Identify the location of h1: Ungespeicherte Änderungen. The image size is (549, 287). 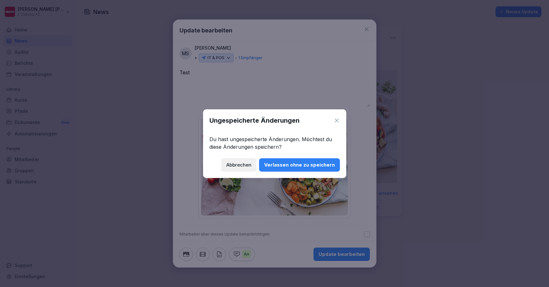
(254, 121).